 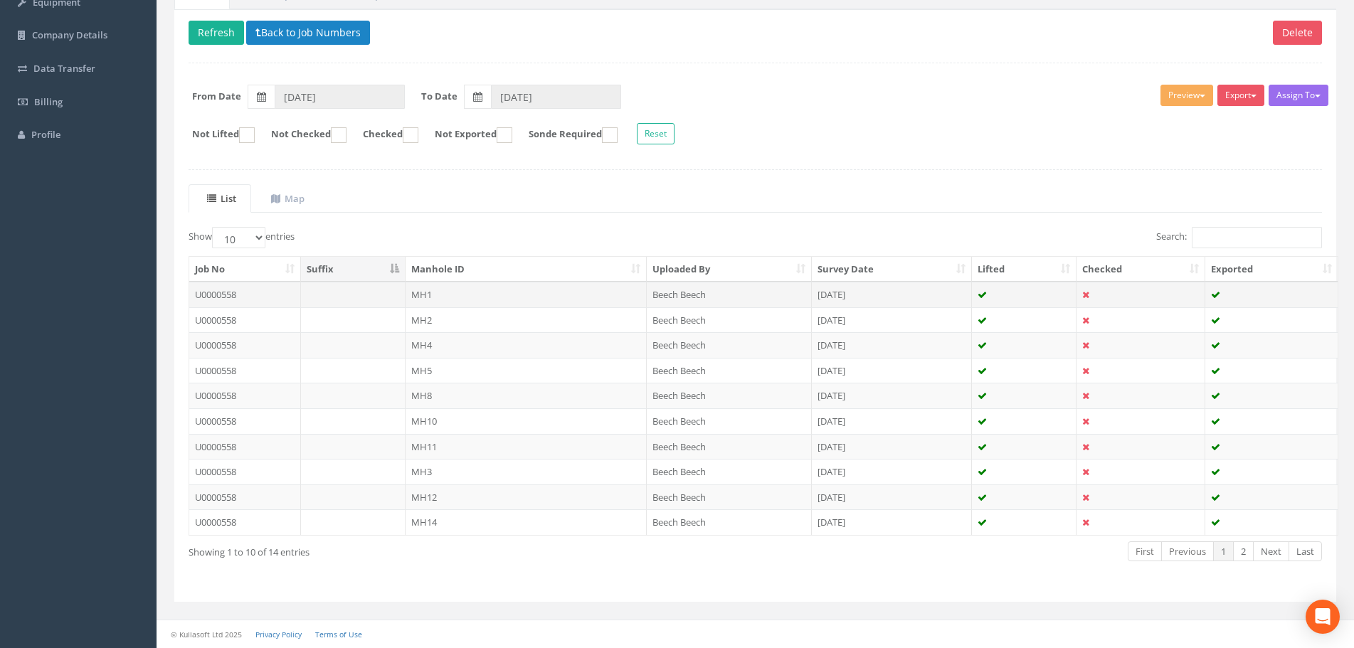 I want to click on label: Not Lifted, so click(x=216, y=135).